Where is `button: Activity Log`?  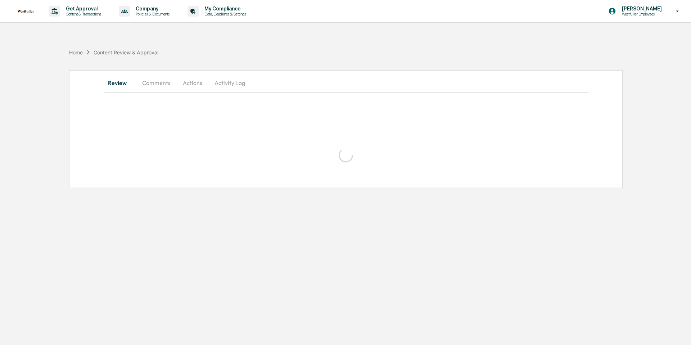
button: Activity Log is located at coordinates (230, 83).